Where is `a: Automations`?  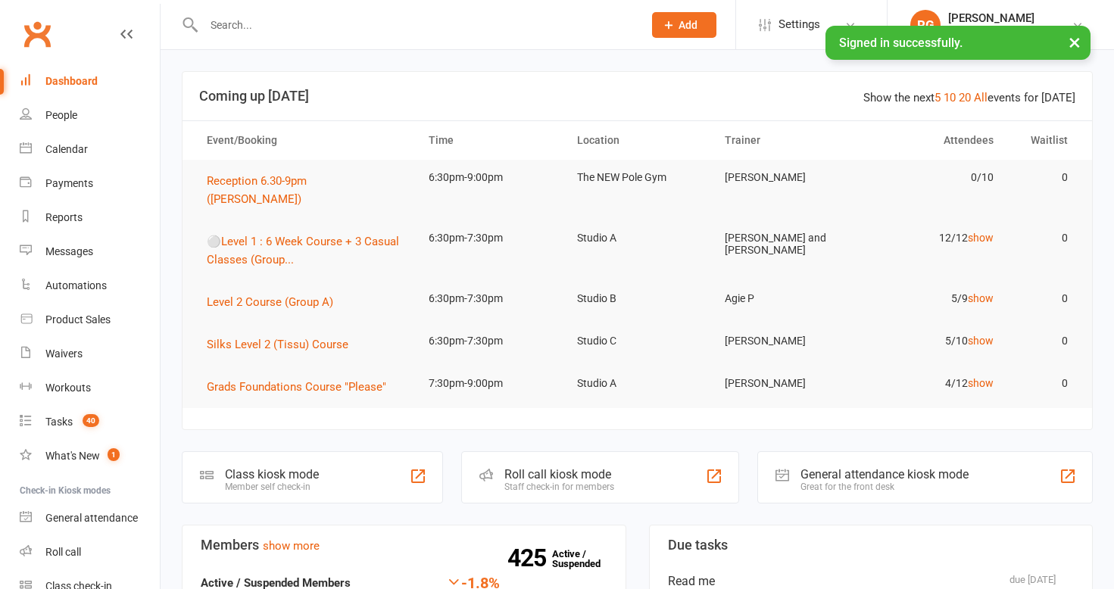 a: Automations is located at coordinates (89, 286).